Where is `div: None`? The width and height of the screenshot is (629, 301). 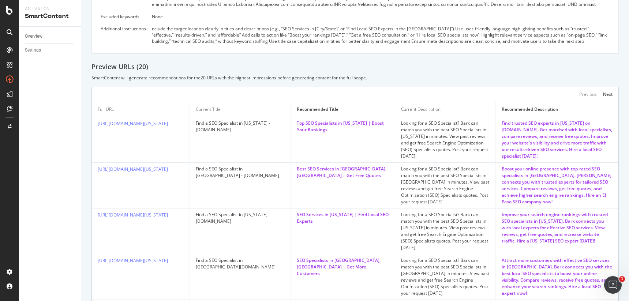 div: None is located at coordinates (380, 16).